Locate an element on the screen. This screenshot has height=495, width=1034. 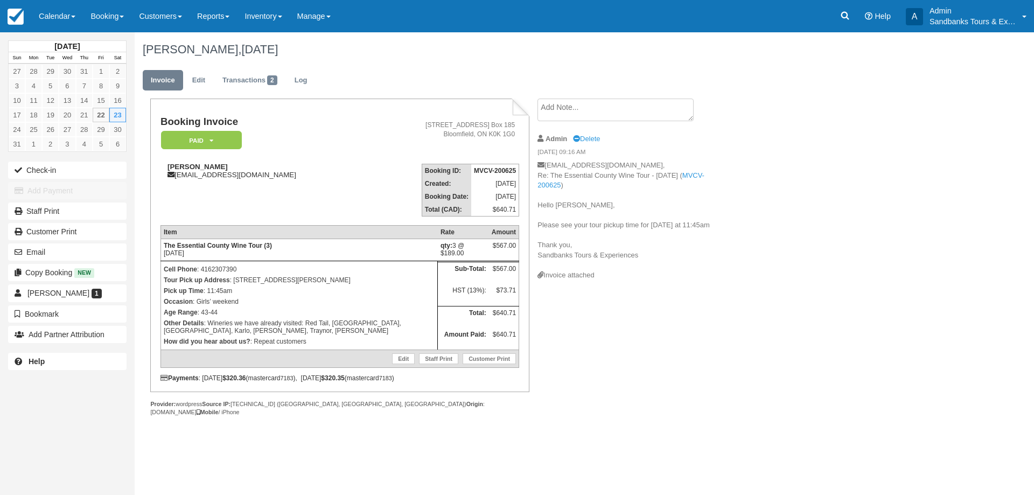
a: 13 is located at coordinates (67, 100).